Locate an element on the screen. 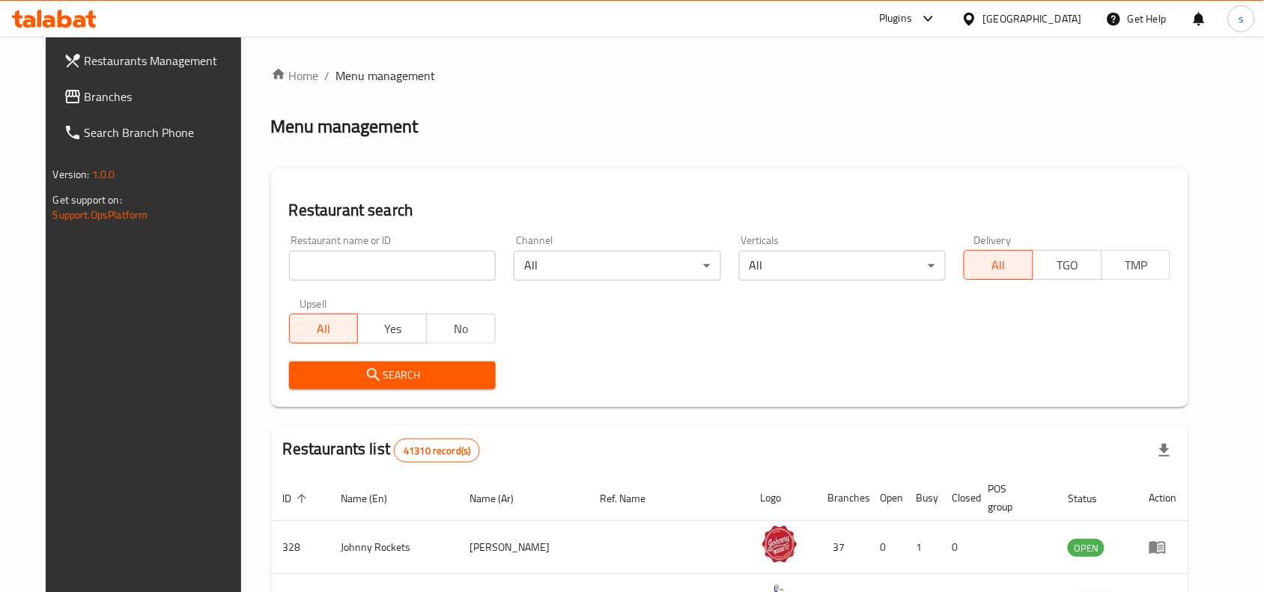  th: Busy is located at coordinates (922, 498).